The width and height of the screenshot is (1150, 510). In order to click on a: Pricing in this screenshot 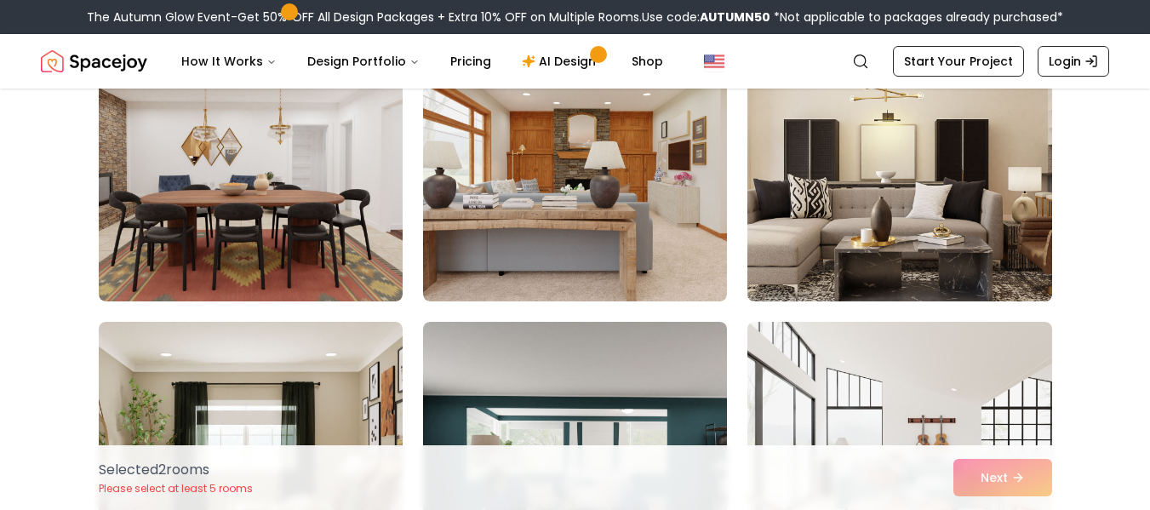, I will do `click(471, 61)`.